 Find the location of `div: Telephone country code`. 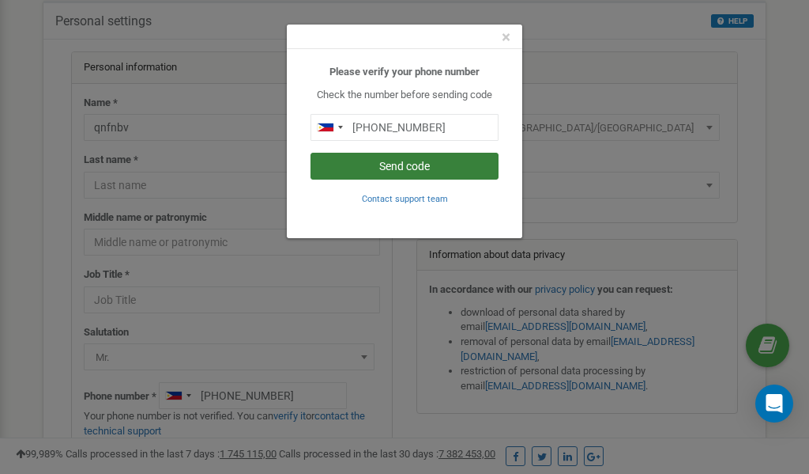

div: Telephone country code is located at coordinates (330, 127).